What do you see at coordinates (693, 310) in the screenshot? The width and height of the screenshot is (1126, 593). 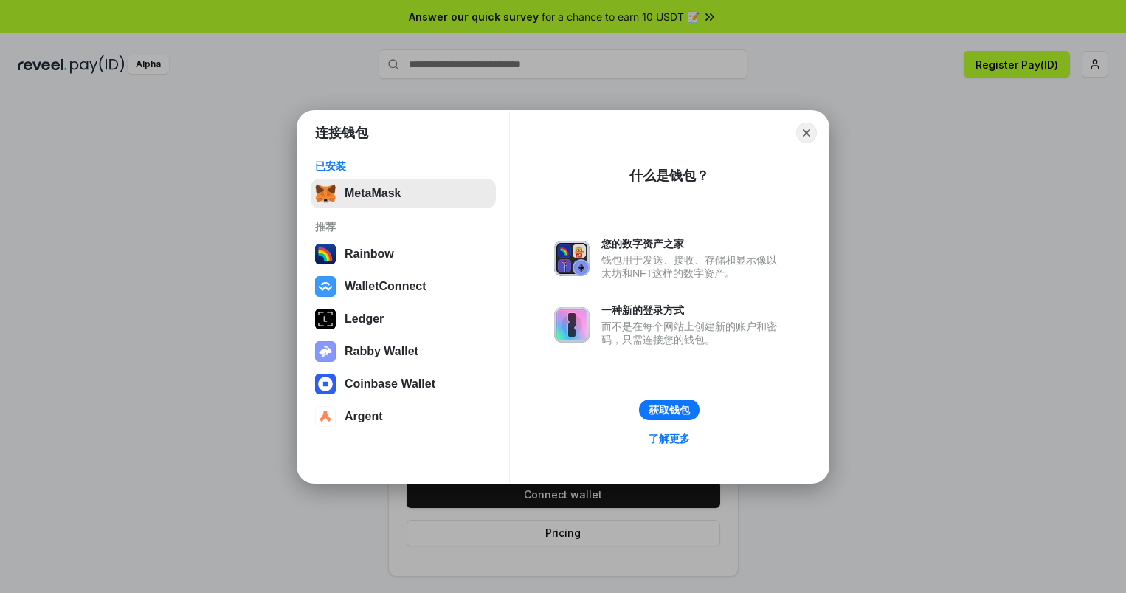 I see `div: 一种新的登录方式` at bounding box center [693, 310].